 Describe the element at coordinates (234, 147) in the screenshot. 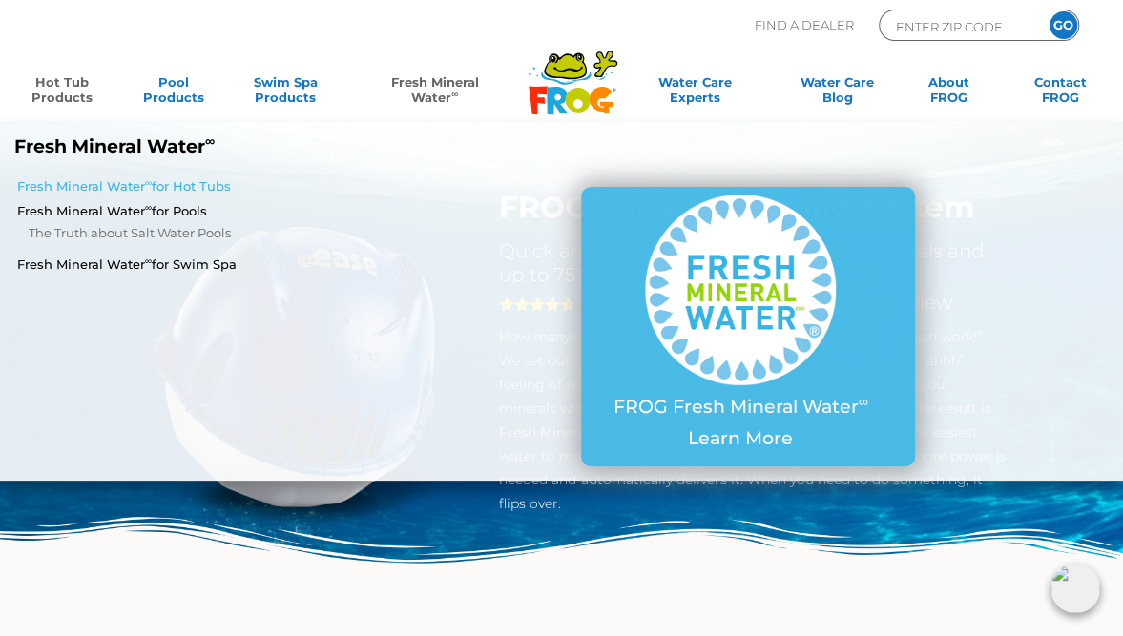

I see `p: Fresh Mineral Water` at that location.